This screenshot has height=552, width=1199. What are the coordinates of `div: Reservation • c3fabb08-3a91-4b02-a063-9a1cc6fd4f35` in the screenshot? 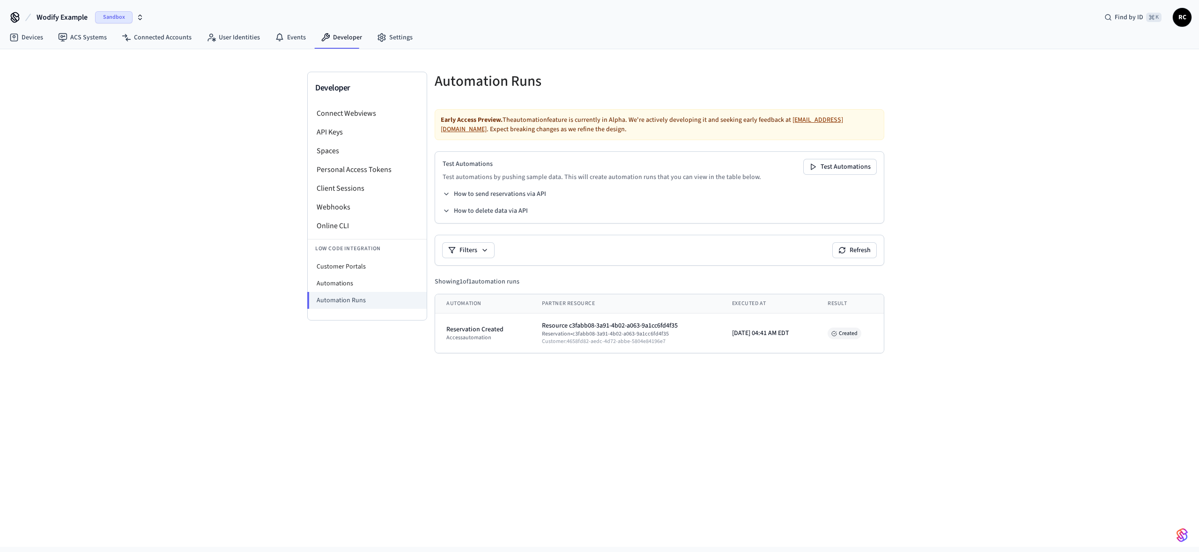 It's located at (626, 334).